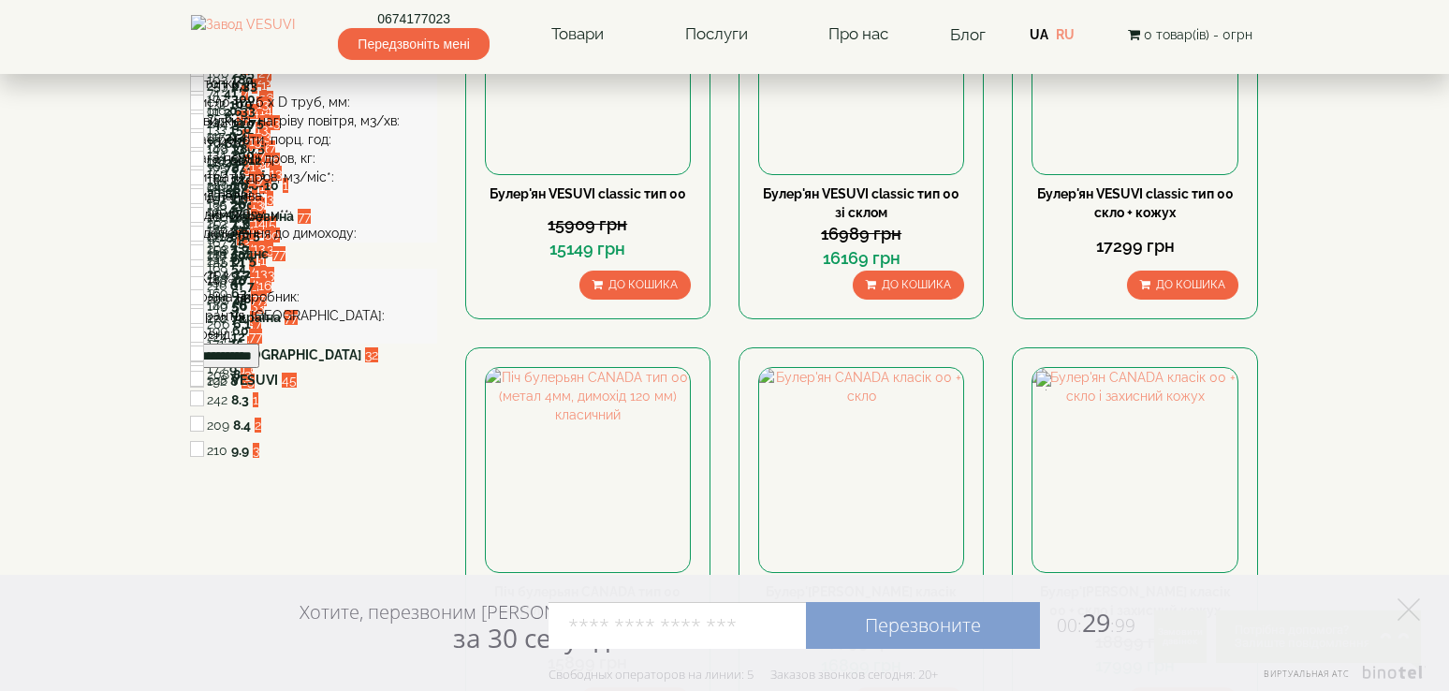 This screenshot has width=1449, height=691. I want to click on label: 12, so click(238, 336).